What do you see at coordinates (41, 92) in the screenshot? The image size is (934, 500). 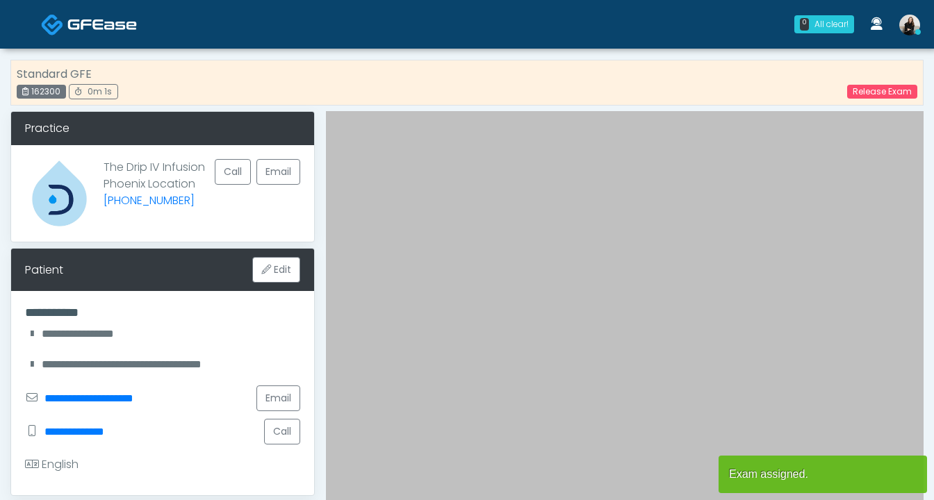 I see `div: 162300` at bounding box center [41, 92].